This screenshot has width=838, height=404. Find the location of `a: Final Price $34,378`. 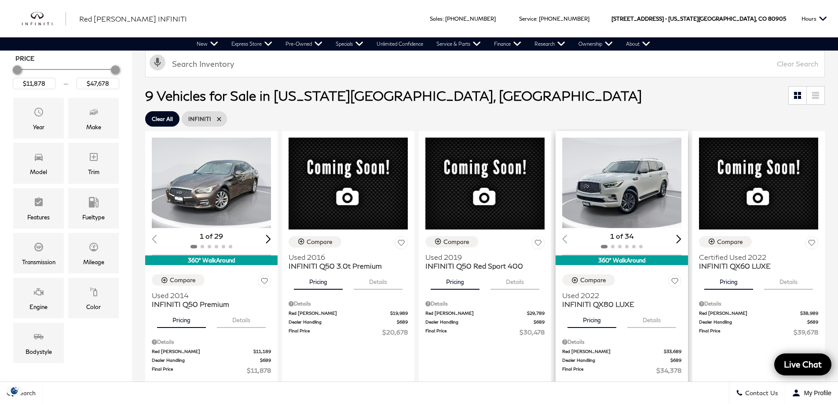

a: Final Price $34,378 is located at coordinates (622, 370).